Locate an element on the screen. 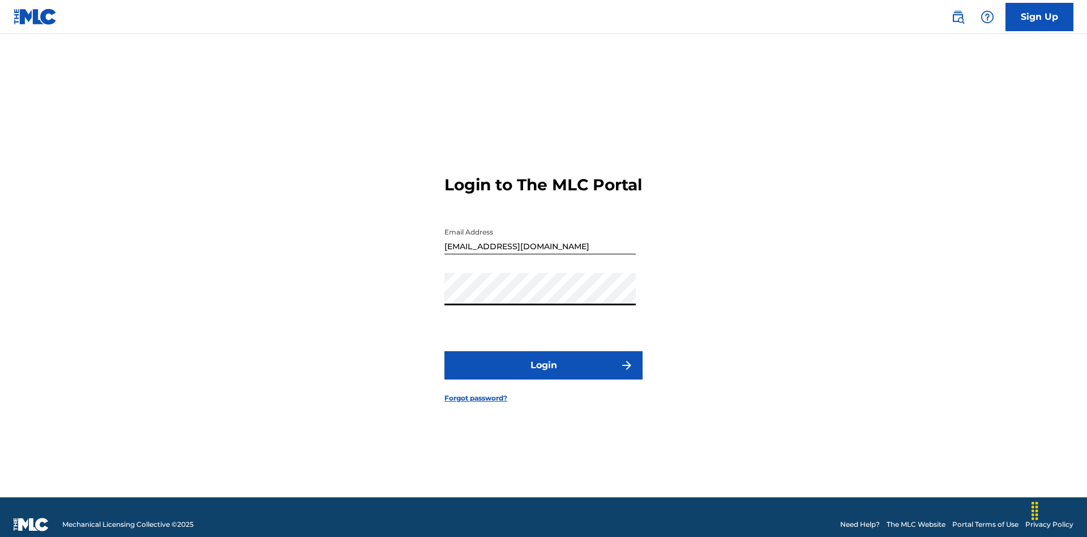  img: help is located at coordinates (987, 17).